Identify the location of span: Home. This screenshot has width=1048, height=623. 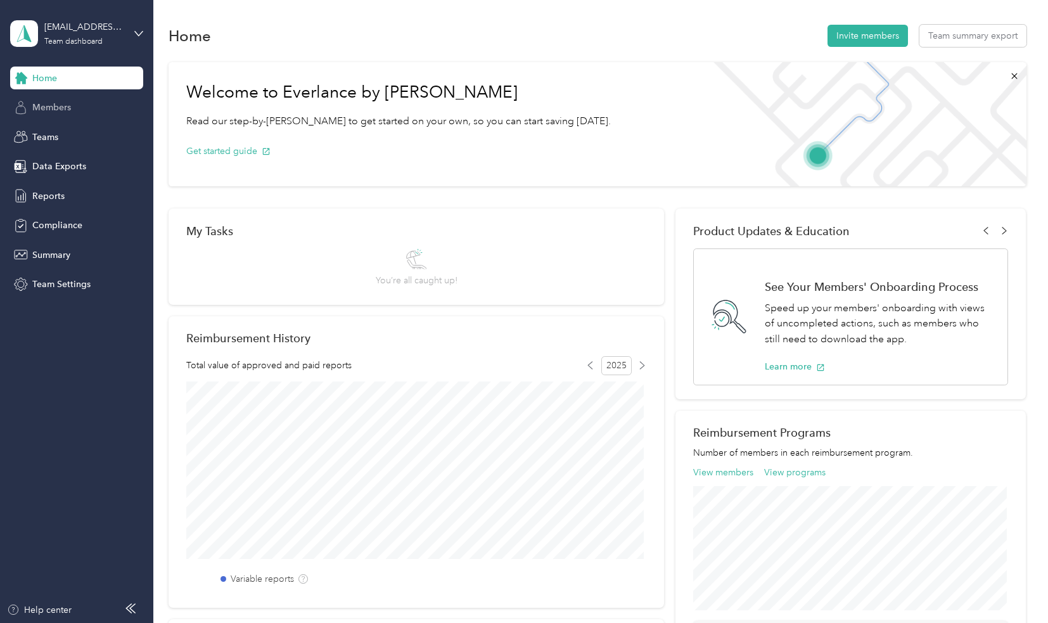
(44, 78).